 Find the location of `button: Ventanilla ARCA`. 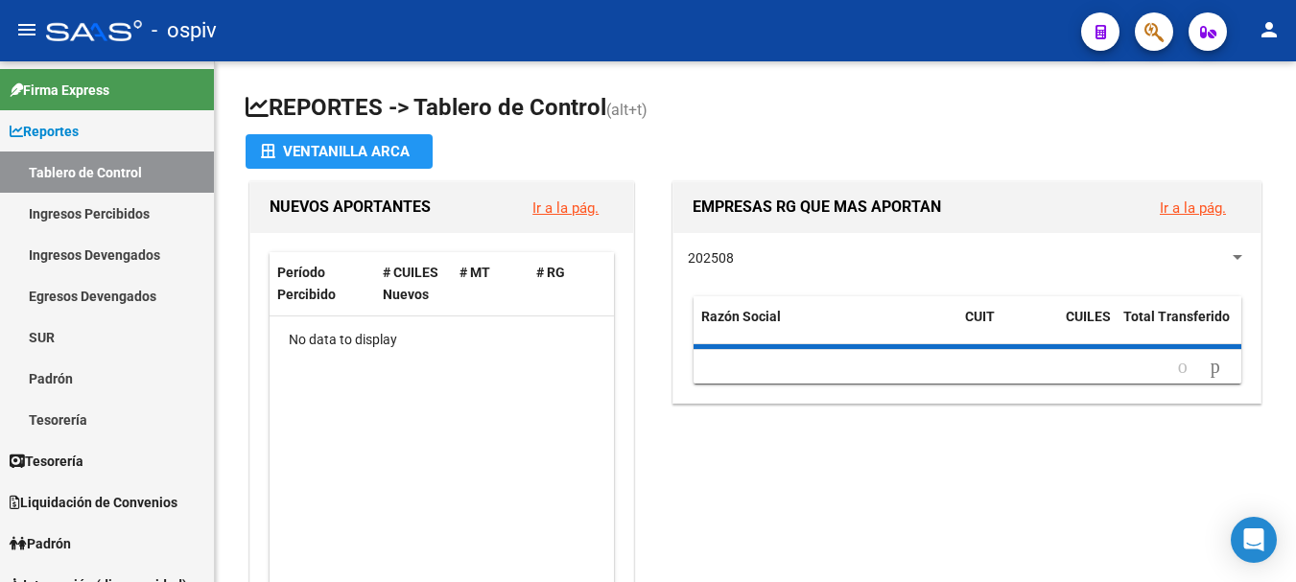

button: Ventanilla ARCA is located at coordinates (339, 152).